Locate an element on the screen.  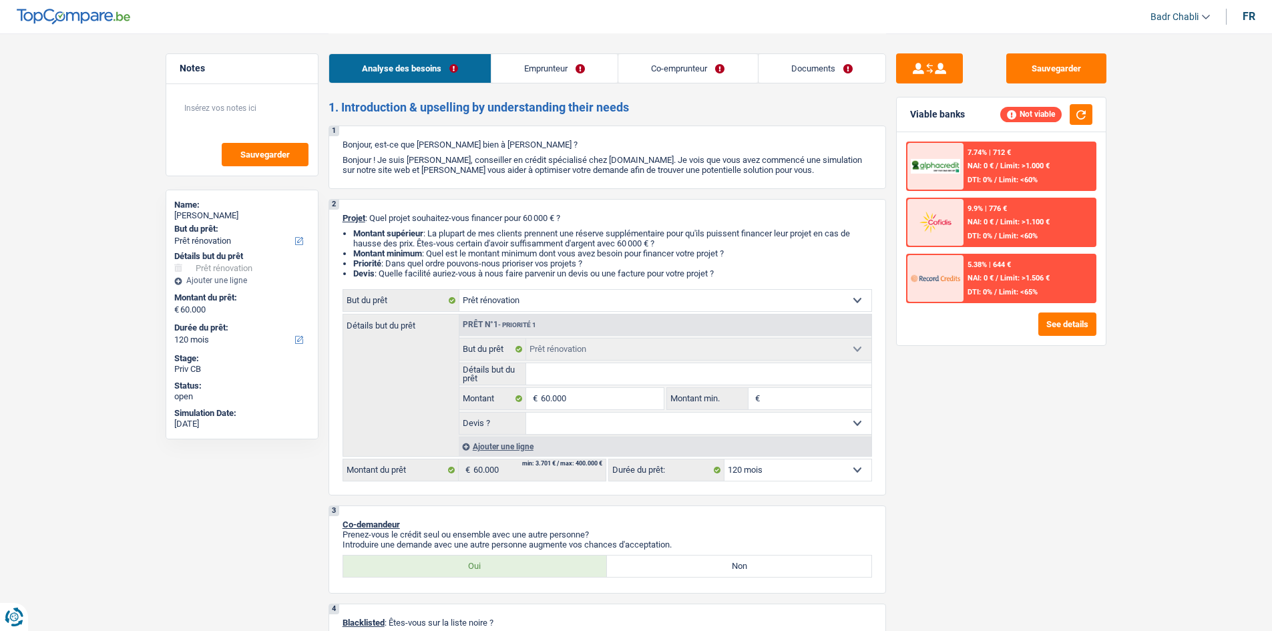
label: Montant is located at coordinates (493, 399).